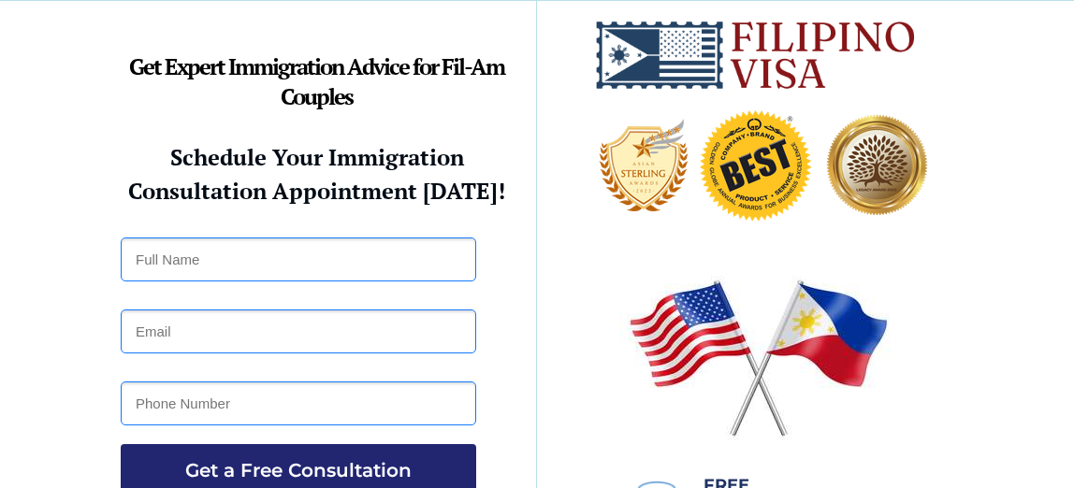 The height and width of the screenshot is (488, 1074). Describe the element at coordinates (298, 331) in the screenshot. I see `input: Email` at that location.